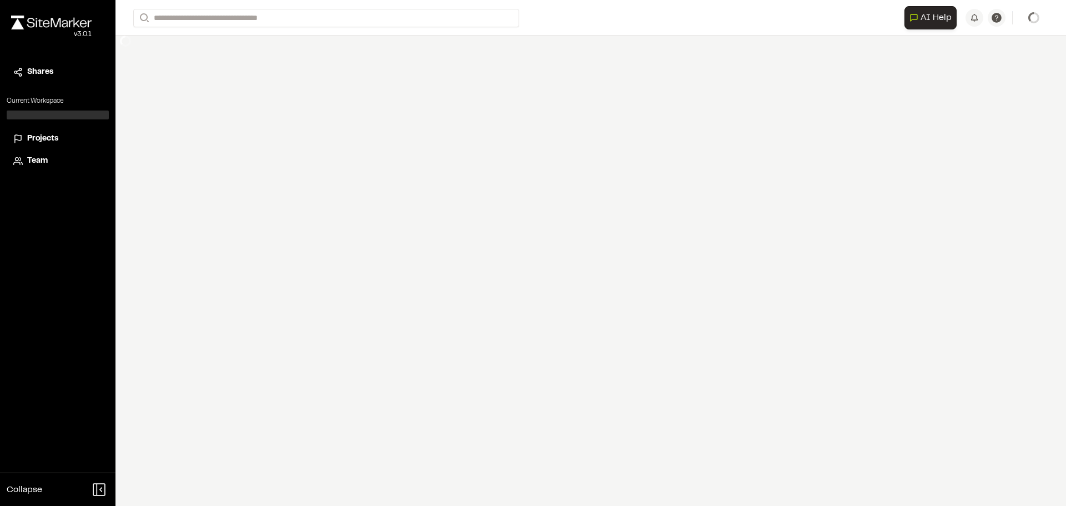  I want to click on span: Shares, so click(40, 72).